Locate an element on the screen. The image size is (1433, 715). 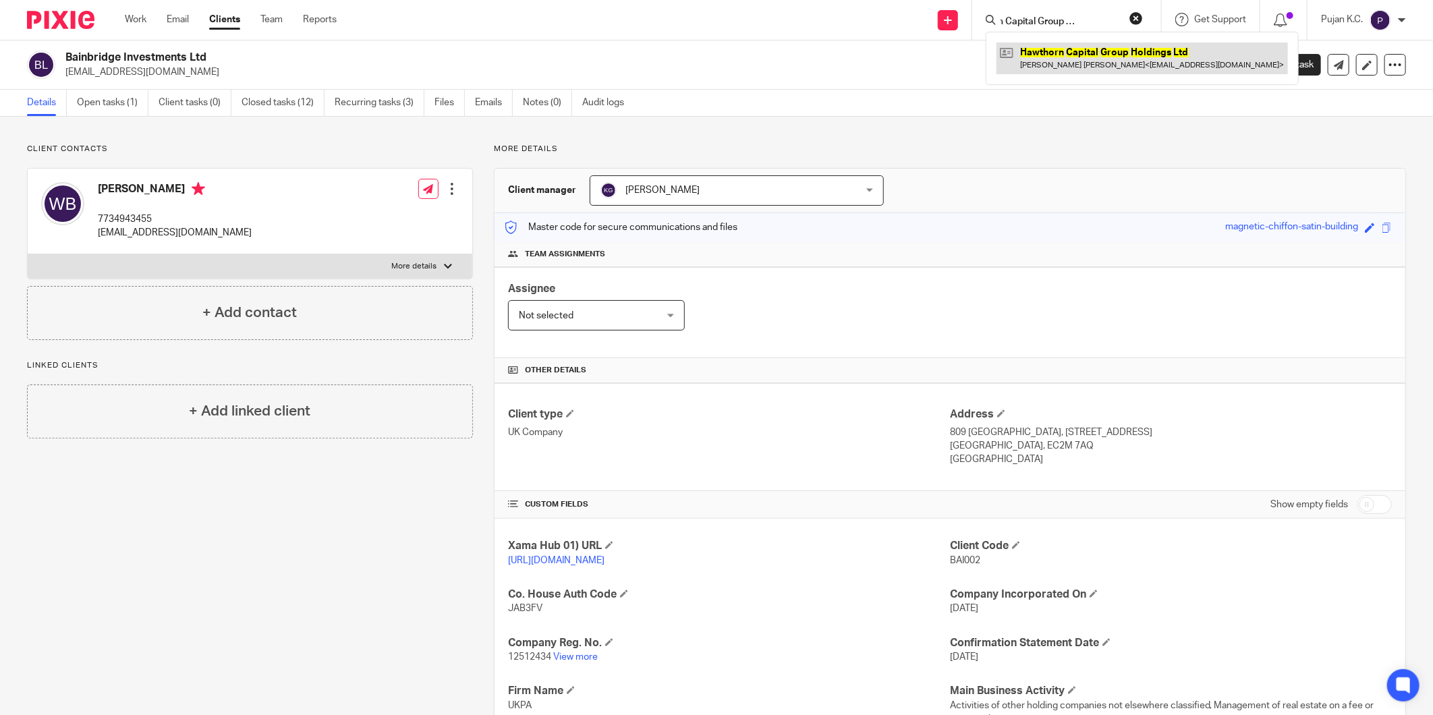
p: Pujan K.C. is located at coordinates (1342, 20).